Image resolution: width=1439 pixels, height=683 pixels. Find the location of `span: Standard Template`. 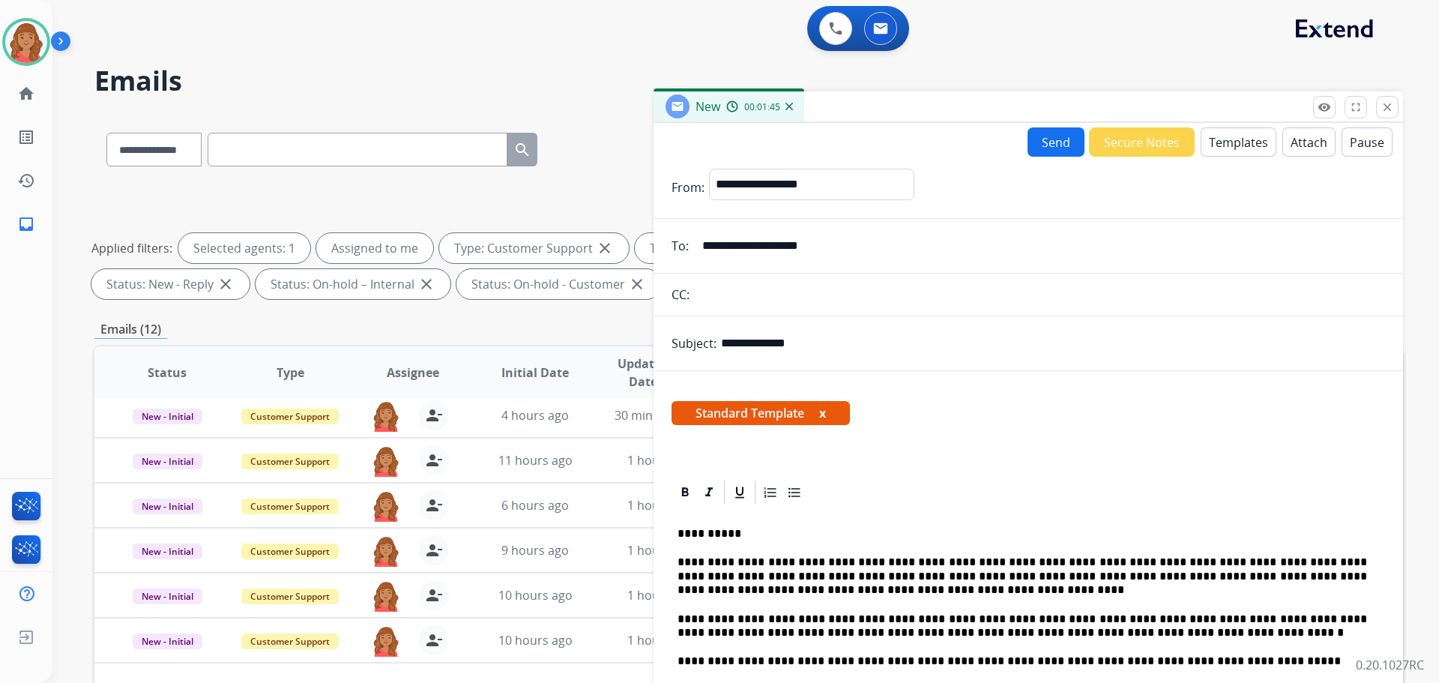

span: Standard Template is located at coordinates (761, 413).